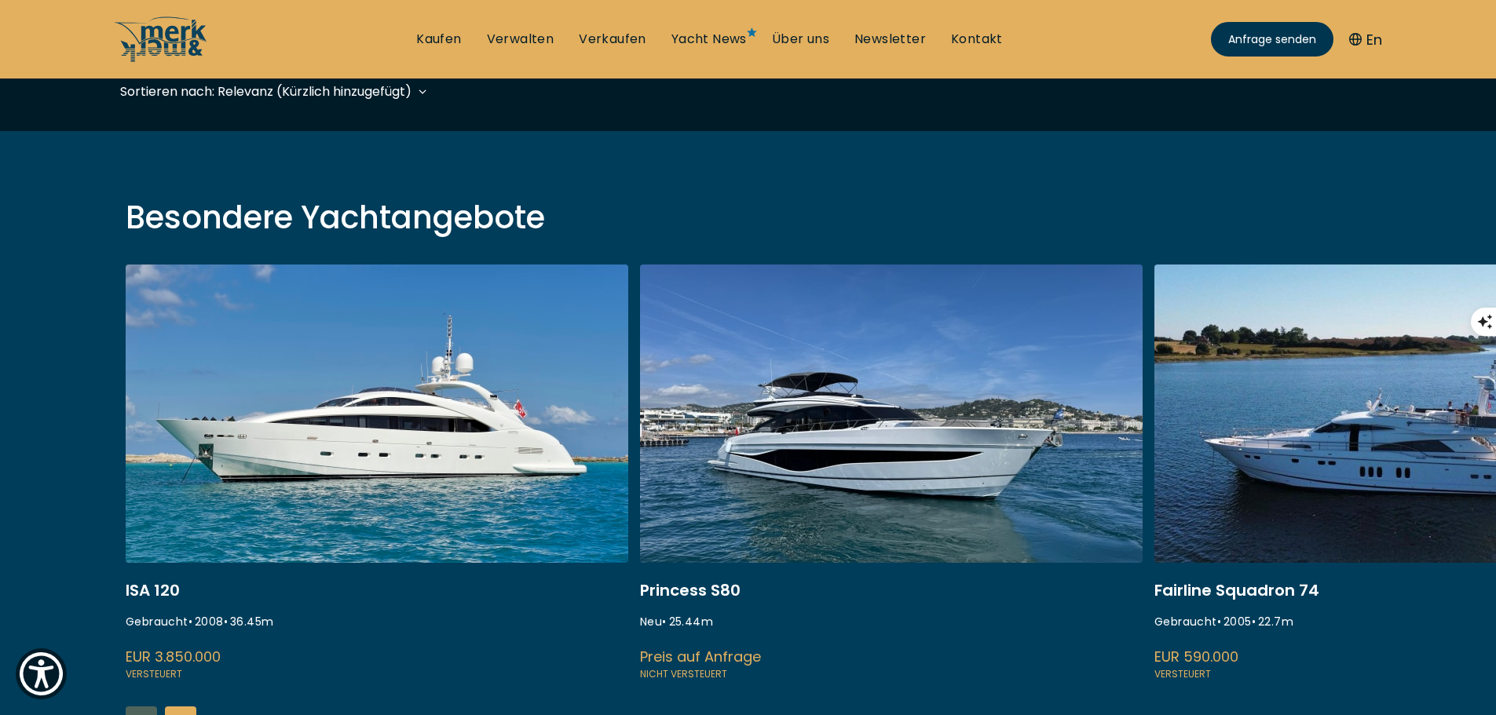 This screenshot has height=715, width=1496. I want to click on a: Kontakt, so click(977, 39).